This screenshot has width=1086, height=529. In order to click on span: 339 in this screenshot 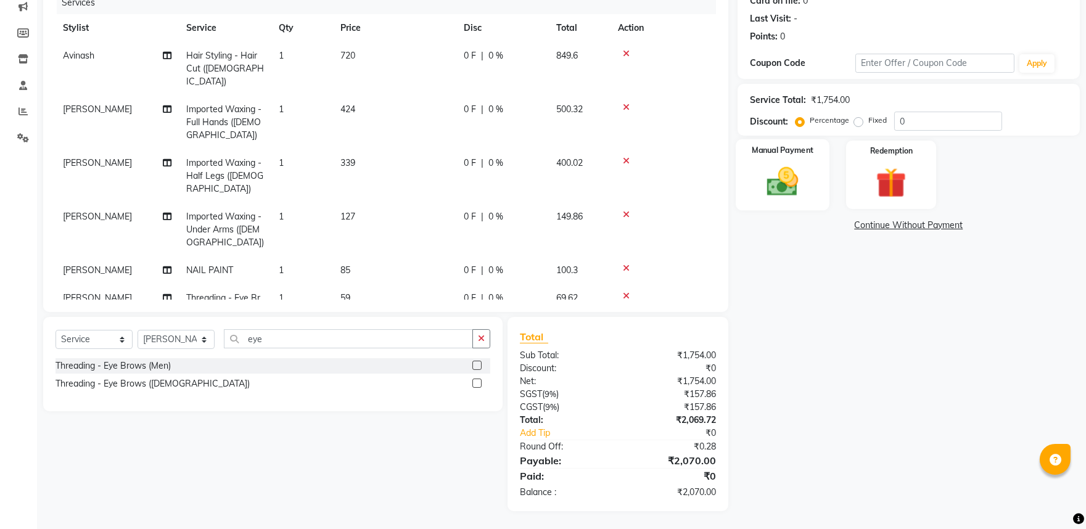, I will do `click(348, 163)`.